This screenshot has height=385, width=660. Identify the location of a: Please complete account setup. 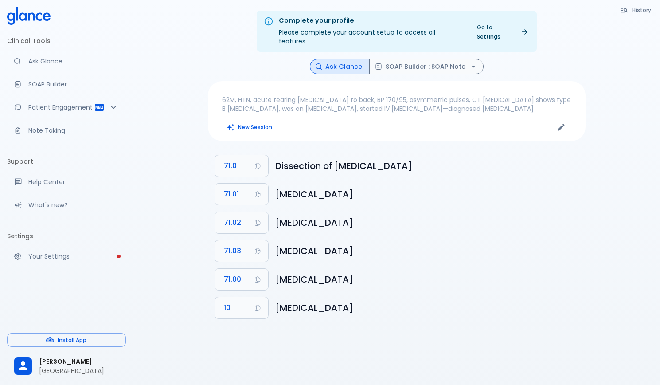
(66, 256).